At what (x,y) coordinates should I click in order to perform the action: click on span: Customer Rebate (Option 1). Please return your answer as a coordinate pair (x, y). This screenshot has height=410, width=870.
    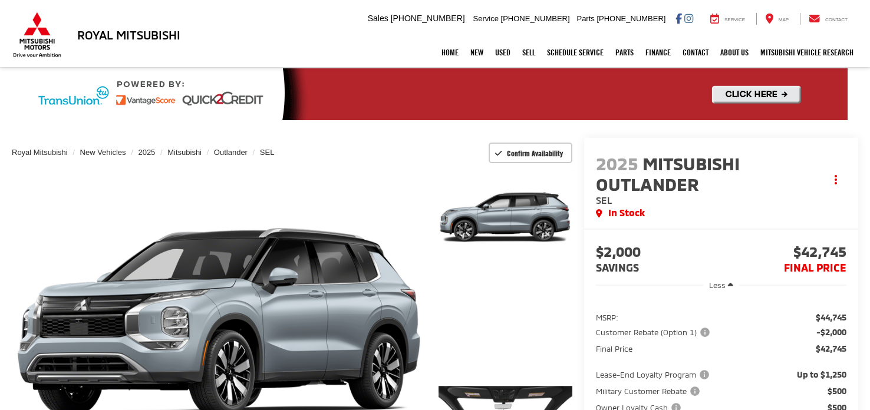
    Looking at the image, I should click on (653, 332).